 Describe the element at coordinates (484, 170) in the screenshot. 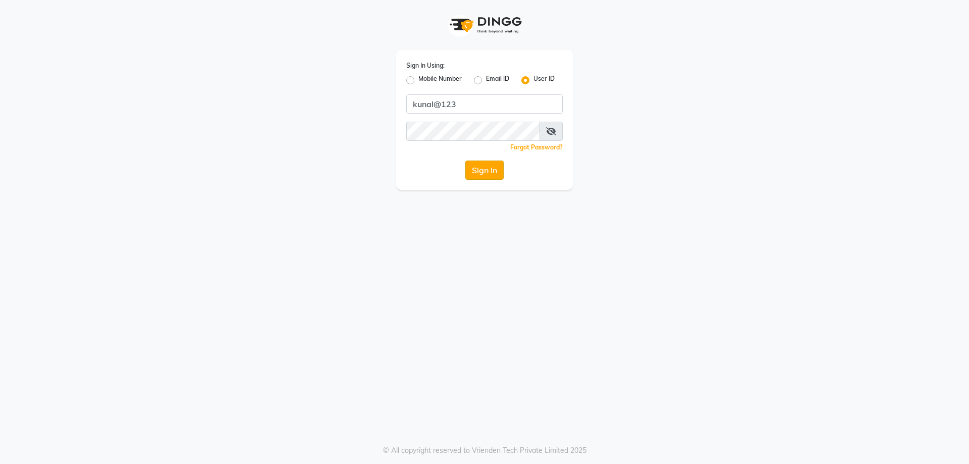

I see `button: Sign In` at that location.